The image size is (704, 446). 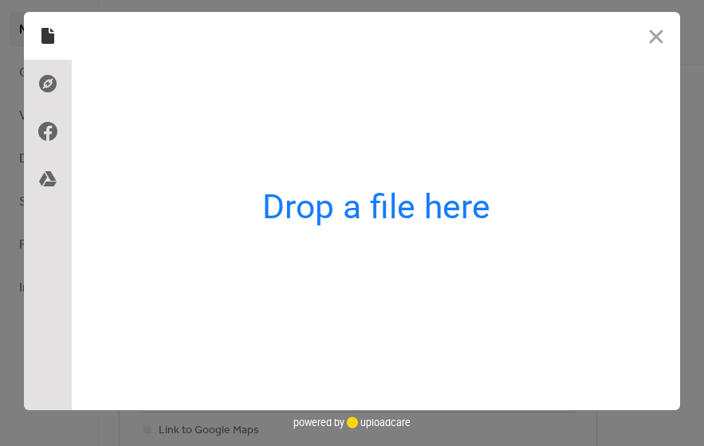 I want to click on div: Drop a file here, so click(x=376, y=207).